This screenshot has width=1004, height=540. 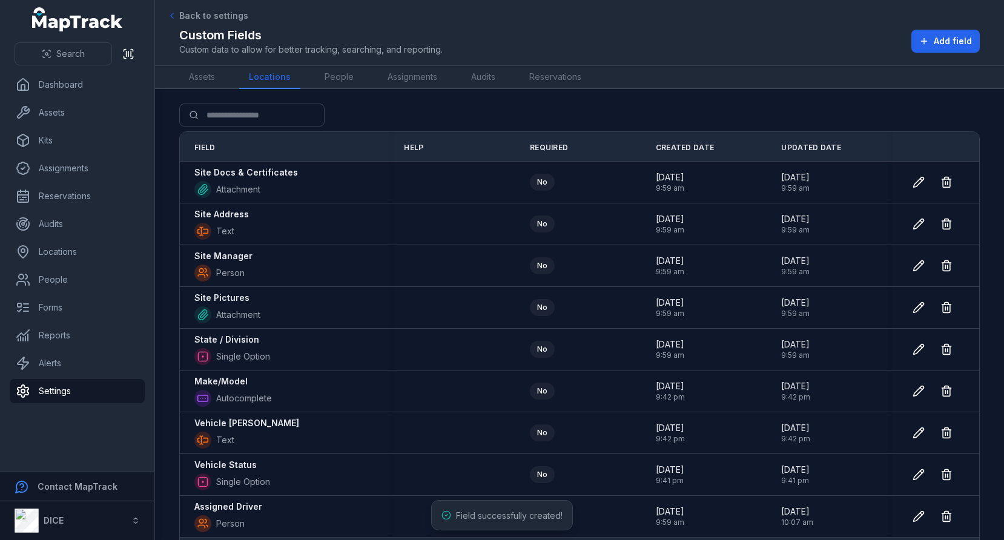 What do you see at coordinates (685, 148) in the screenshot?
I see `span: Created Date` at bounding box center [685, 148].